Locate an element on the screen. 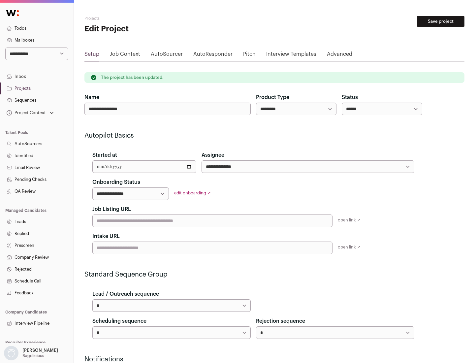 This screenshot has height=363, width=475. a: Setup is located at coordinates (92, 55).